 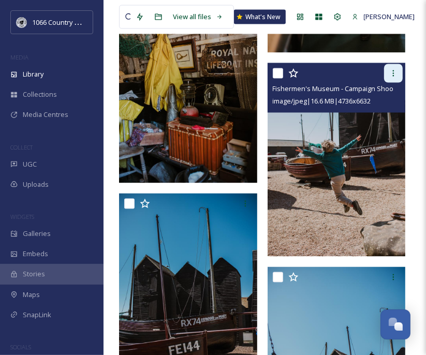 What do you see at coordinates (34, 274) in the screenshot?
I see `span: Stories` at bounding box center [34, 274].